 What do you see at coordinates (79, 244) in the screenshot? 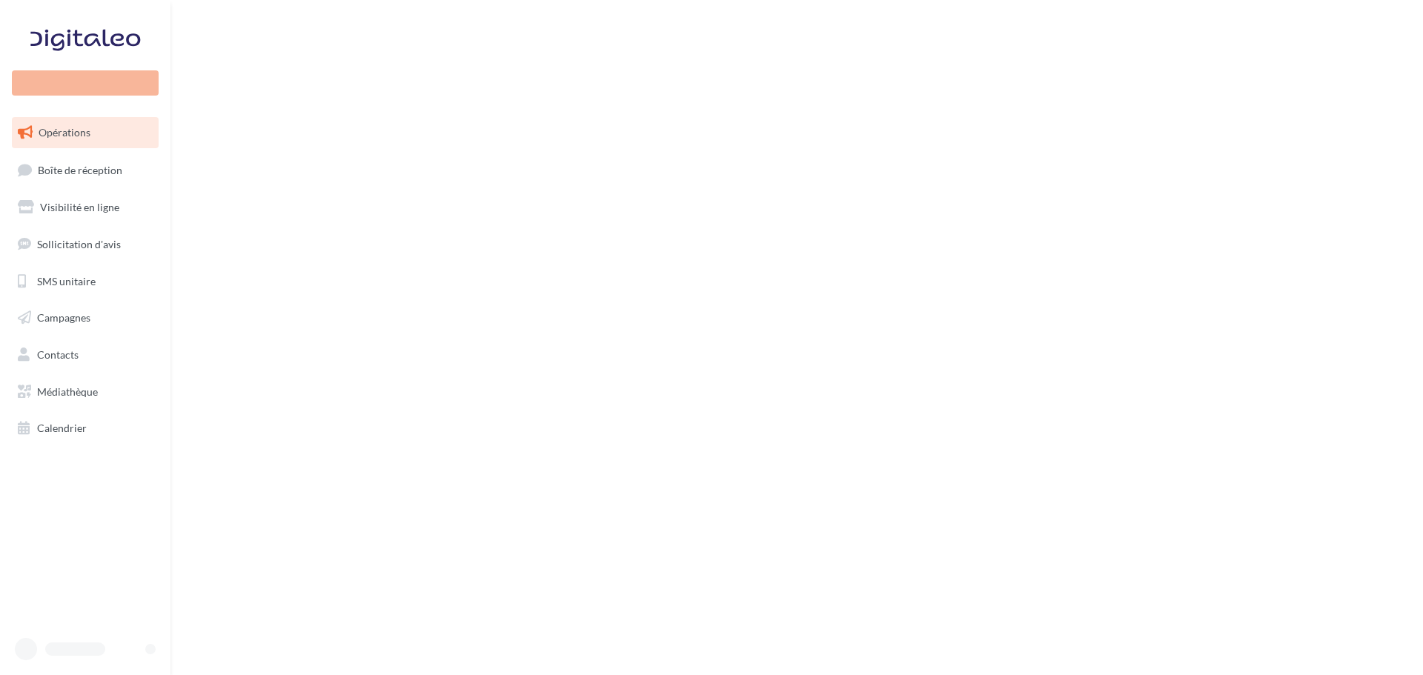
I see `span: Sollicitation d'avis` at bounding box center [79, 244].